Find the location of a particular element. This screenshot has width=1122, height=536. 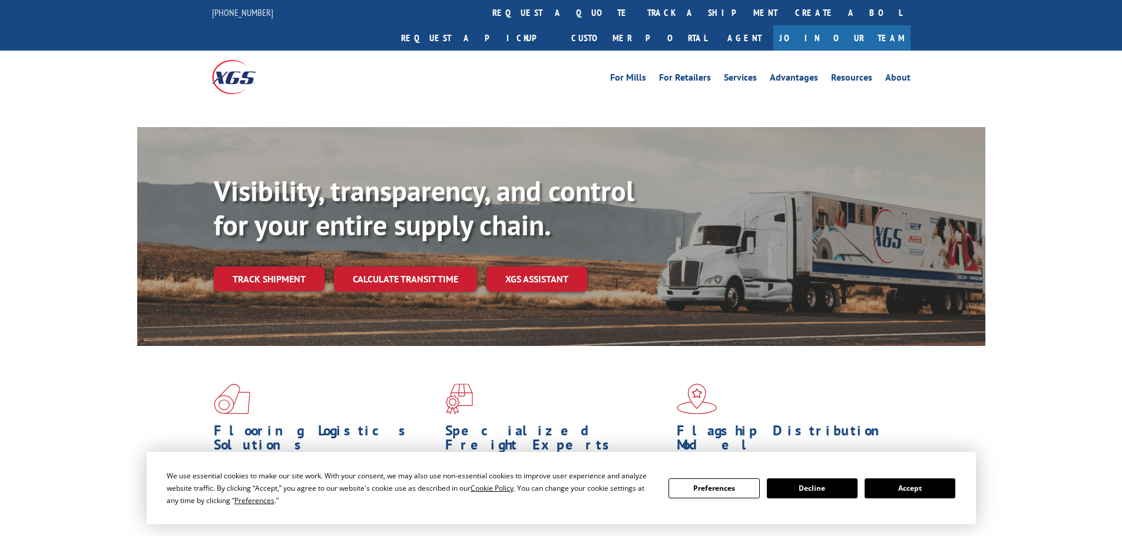

img: xgs-icon-total-supply-chain-intelligence-red is located at coordinates (232, 399).